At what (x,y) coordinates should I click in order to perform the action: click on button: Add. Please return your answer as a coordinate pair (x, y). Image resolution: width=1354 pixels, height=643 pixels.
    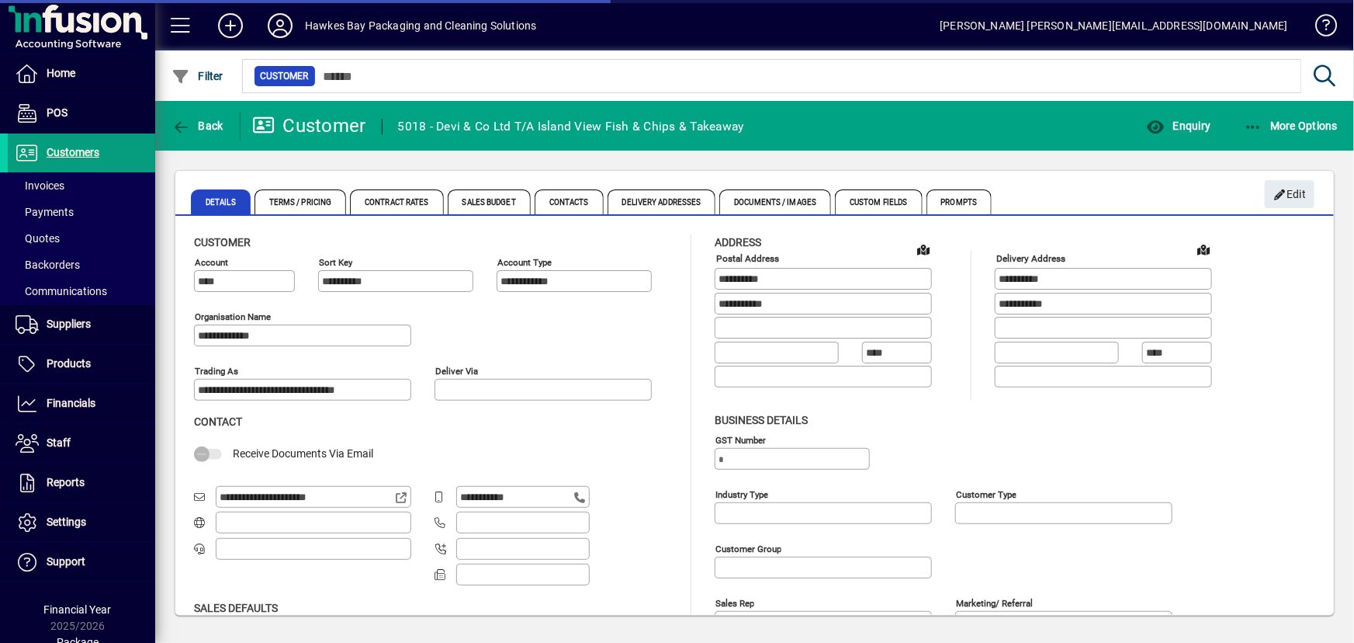
    Looking at the image, I should click on (231, 26).